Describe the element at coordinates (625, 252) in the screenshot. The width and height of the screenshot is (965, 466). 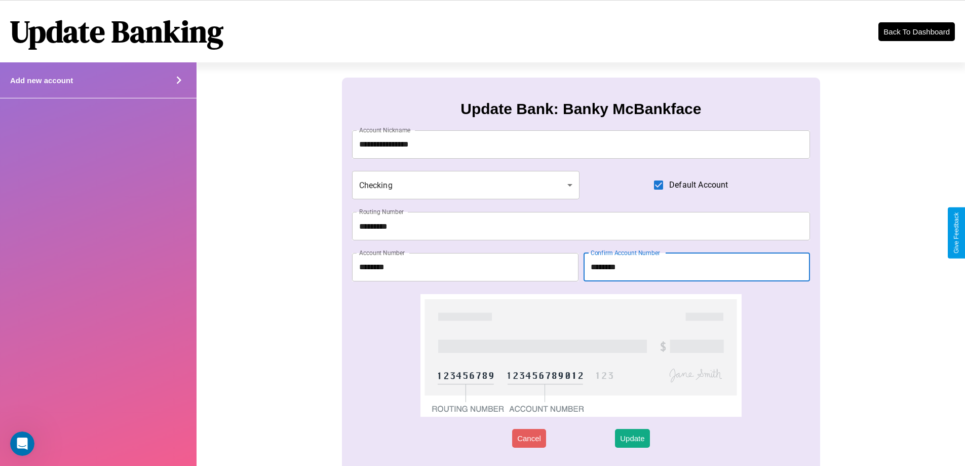
I see `label: Confirm Account Number` at that location.